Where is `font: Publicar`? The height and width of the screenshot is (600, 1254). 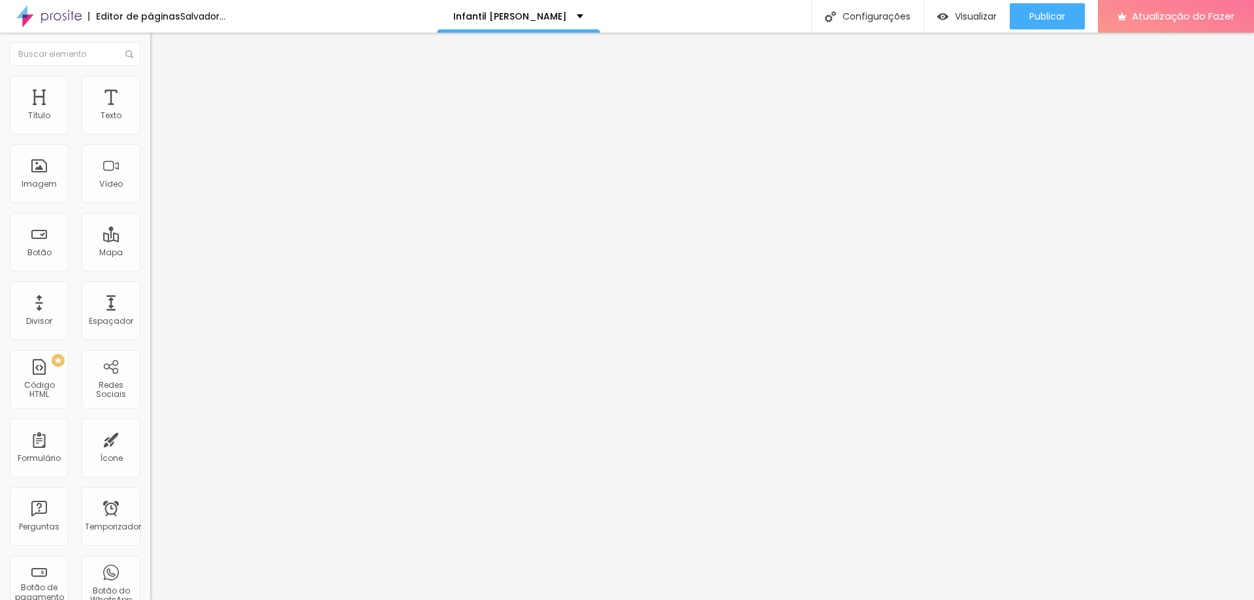
font: Publicar is located at coordinates (1047, 16).